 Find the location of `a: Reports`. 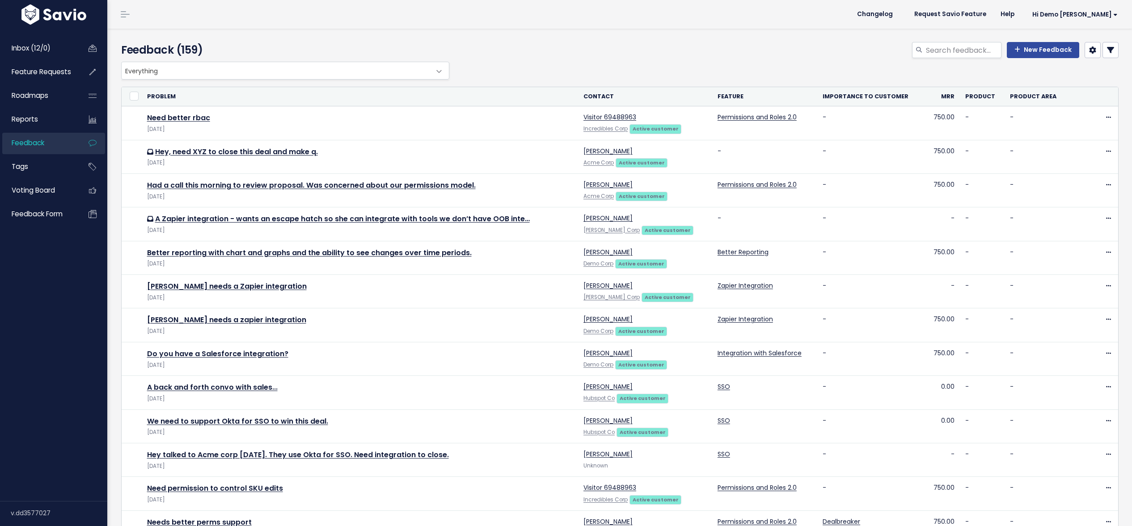

a: Reports is located at coordinates (38, 119).